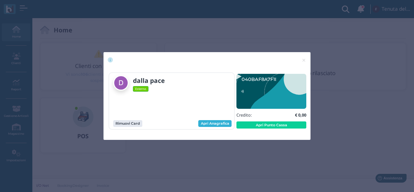 Image resolution: width=414 pixels, height=192 pixels. Describe the element at coordinates (272, 125) in the screenshot. I see `button: Apri Punto Cassa` at that location.